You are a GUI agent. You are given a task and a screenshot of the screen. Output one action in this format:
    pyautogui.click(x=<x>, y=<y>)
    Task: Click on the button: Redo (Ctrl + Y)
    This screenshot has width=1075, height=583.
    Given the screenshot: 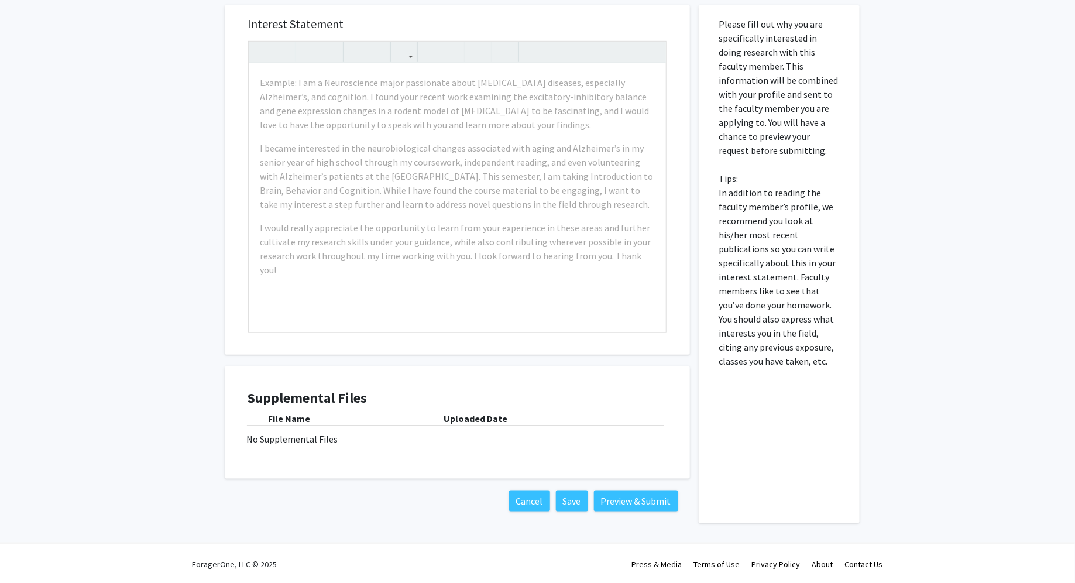 What is the action you would take?
    pyautogui.click(x=282, y=52)
    